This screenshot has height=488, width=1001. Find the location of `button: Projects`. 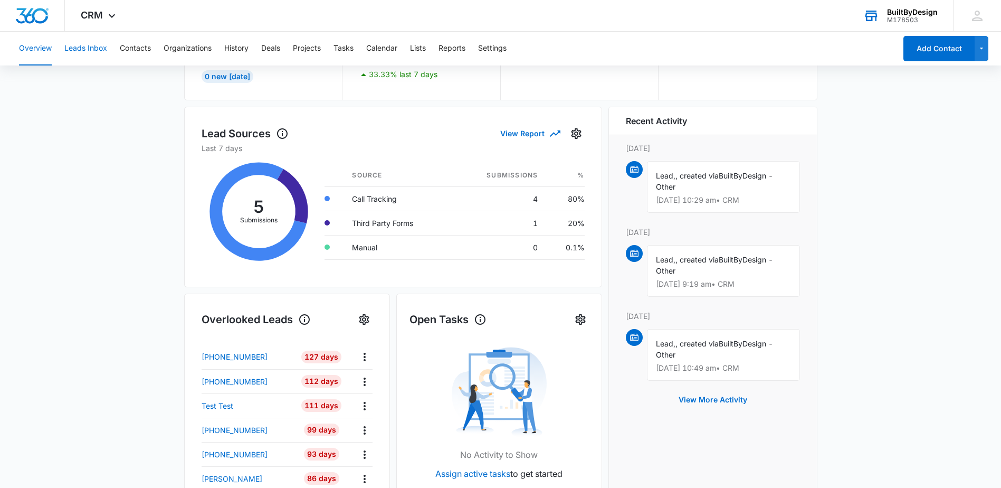

button: Projects is located at coordinates (307, 49).